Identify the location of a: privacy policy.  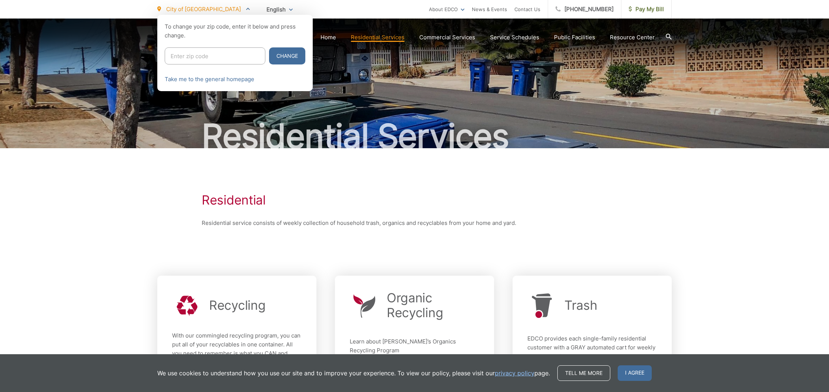
(515, 373).